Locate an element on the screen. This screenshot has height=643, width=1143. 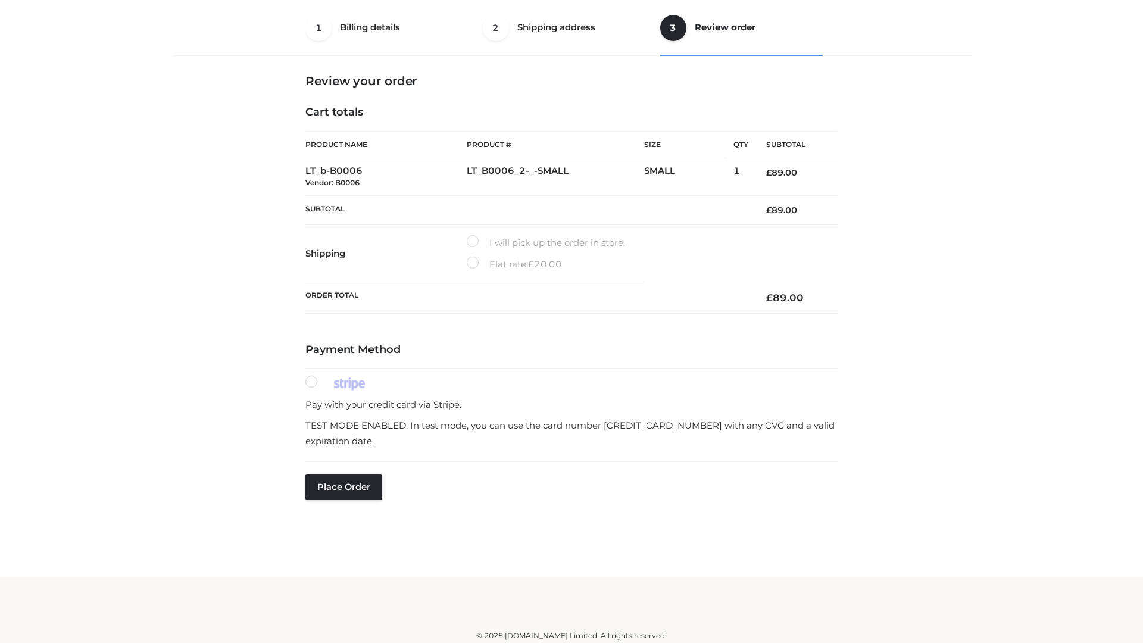
th: Qty is located at coordinates (740, 145).